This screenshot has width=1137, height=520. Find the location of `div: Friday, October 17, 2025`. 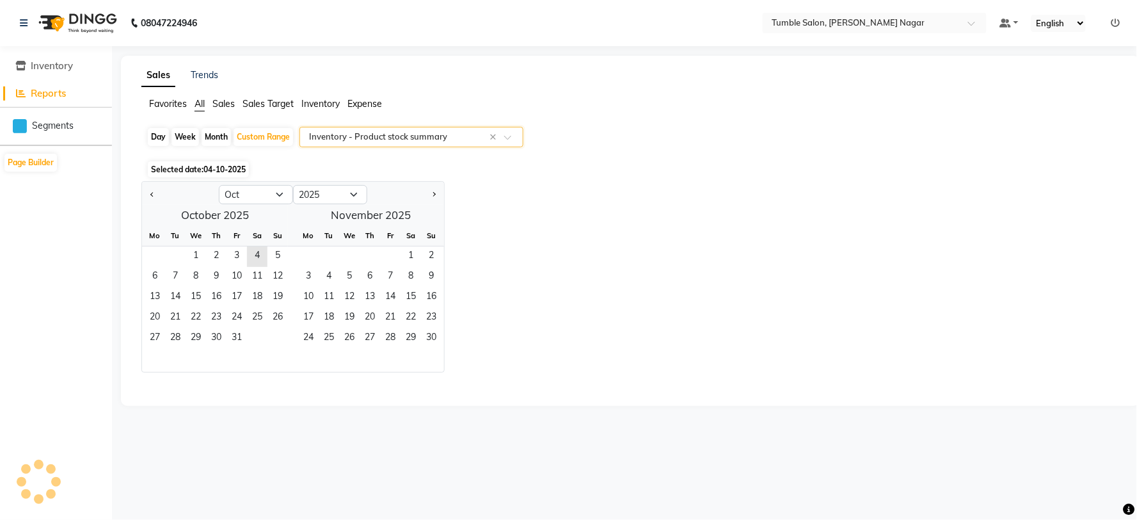

div: Friday, October 17, 2025 is located at coordinates (237, 298).